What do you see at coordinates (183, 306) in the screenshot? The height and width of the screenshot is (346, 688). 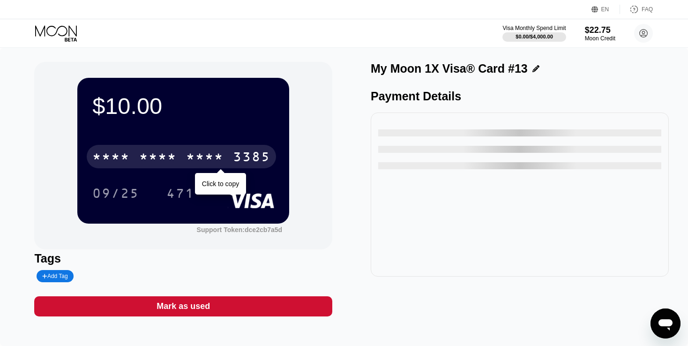 I see `div: Mark as used` at bounding box center [183, 306].